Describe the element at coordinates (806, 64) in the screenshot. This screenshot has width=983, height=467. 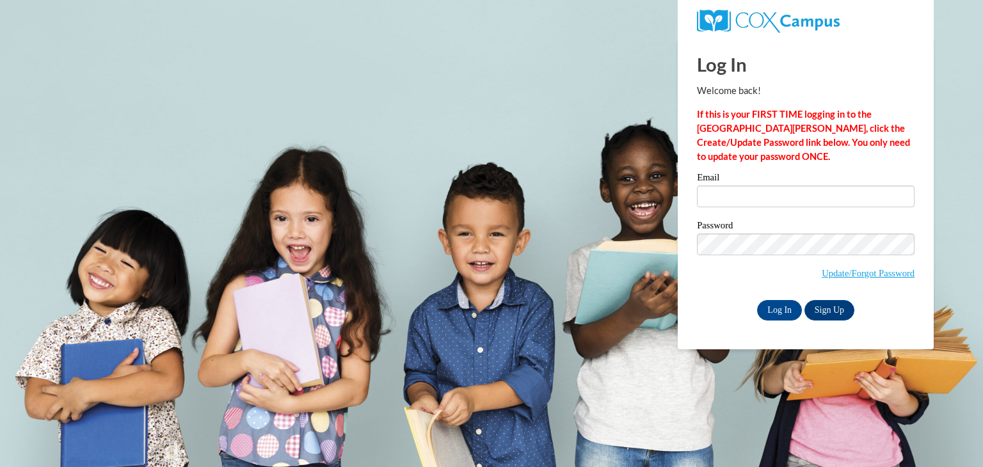
I see `h1: Log In` at that location.